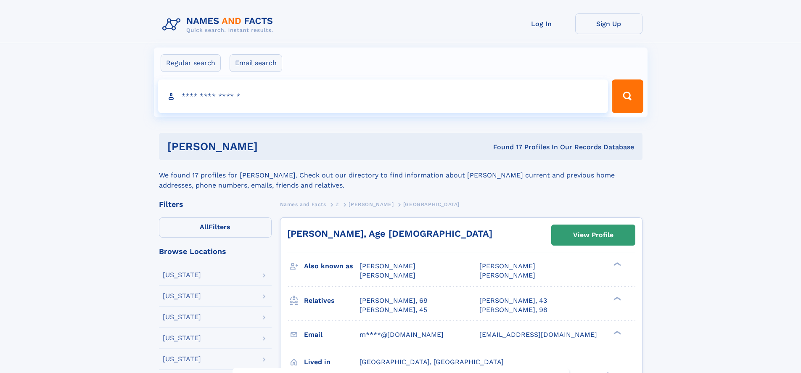 The image size is (801, 373). Describe the element at coordinates (190, 63) in the screenshot. I see `label: Regular search` at that location.